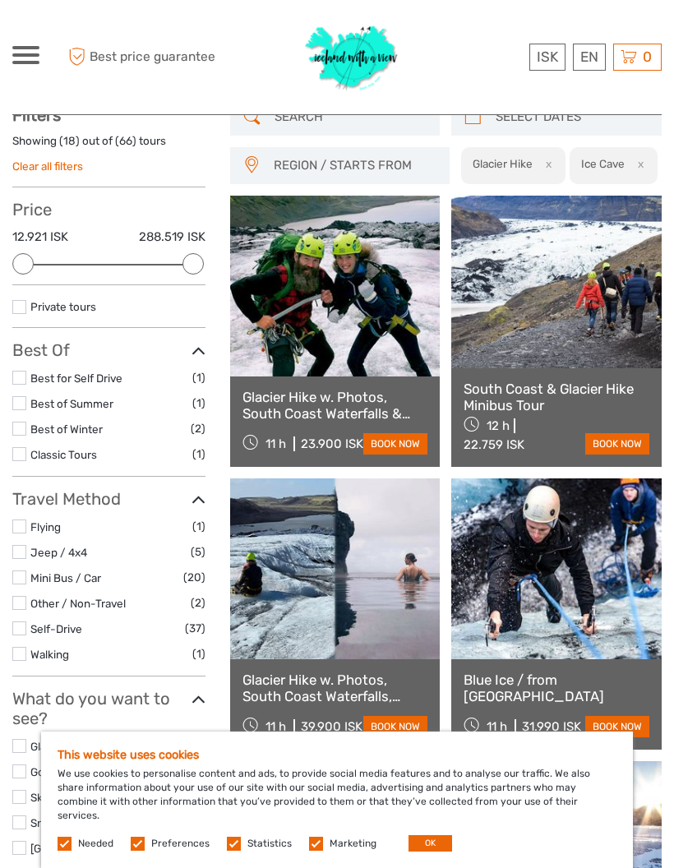 This screenshot has height=868, width=674. What do you see at coordinates (76, 378) in the screenshot?
I see `a: Best for Self Drive` at bounding box center [76, 378].